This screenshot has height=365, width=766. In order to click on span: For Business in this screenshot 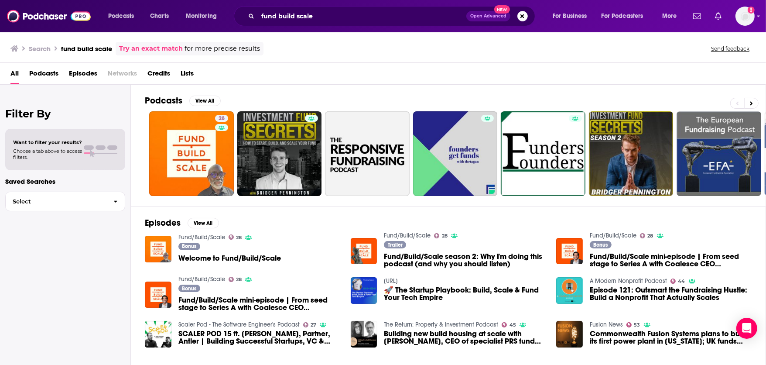, I will do `click(570, 16)`.